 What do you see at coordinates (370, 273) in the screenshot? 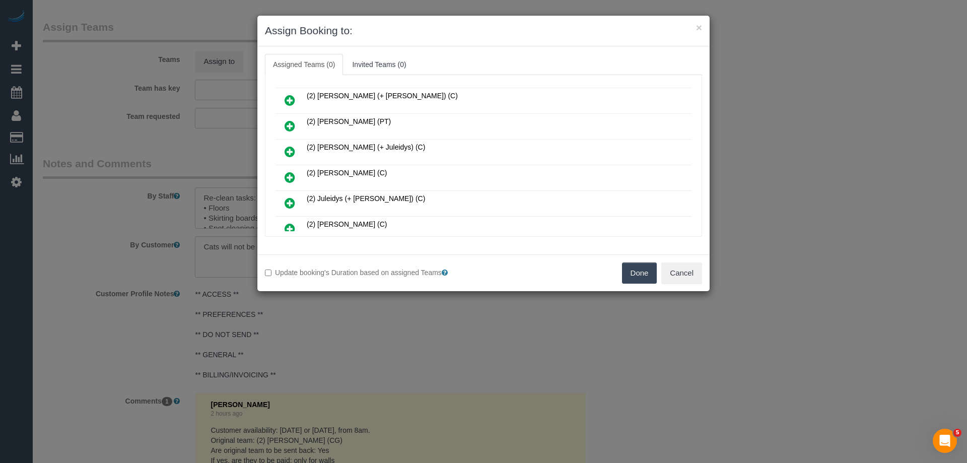
I see `label: Update booking's Duration based on assigned Teams` at bounding box center [370, 273].